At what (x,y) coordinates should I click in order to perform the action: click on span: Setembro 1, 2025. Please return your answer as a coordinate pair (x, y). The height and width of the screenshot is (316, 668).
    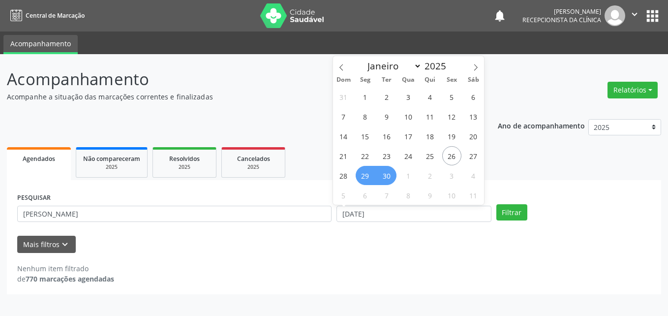
    Looking at the image, I should click on (365, 96).